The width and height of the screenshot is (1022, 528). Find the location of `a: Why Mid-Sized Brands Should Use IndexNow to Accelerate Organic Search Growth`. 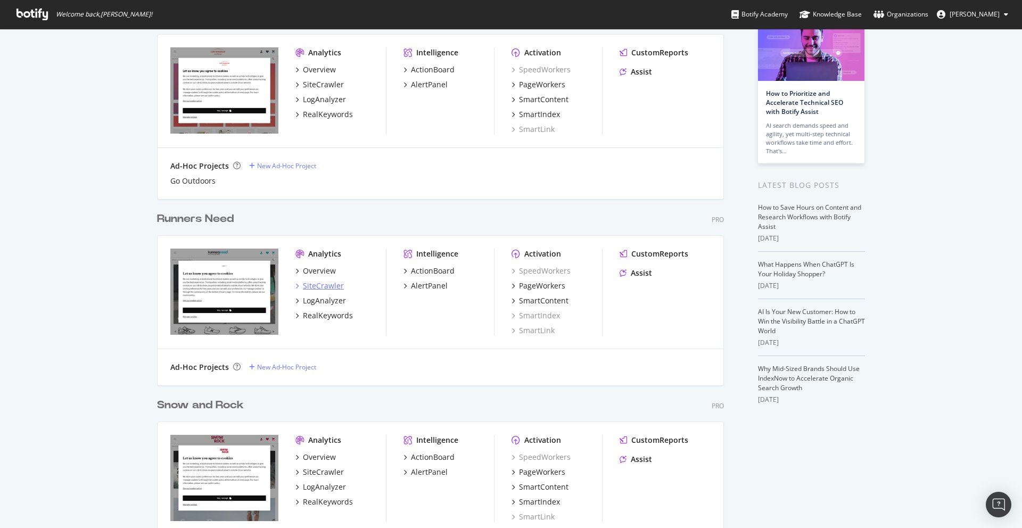

a: Why Mid-Sized Brands Should Use IndexNow to Accelerate Organic Search Growth is located at coordinates (808, 378).